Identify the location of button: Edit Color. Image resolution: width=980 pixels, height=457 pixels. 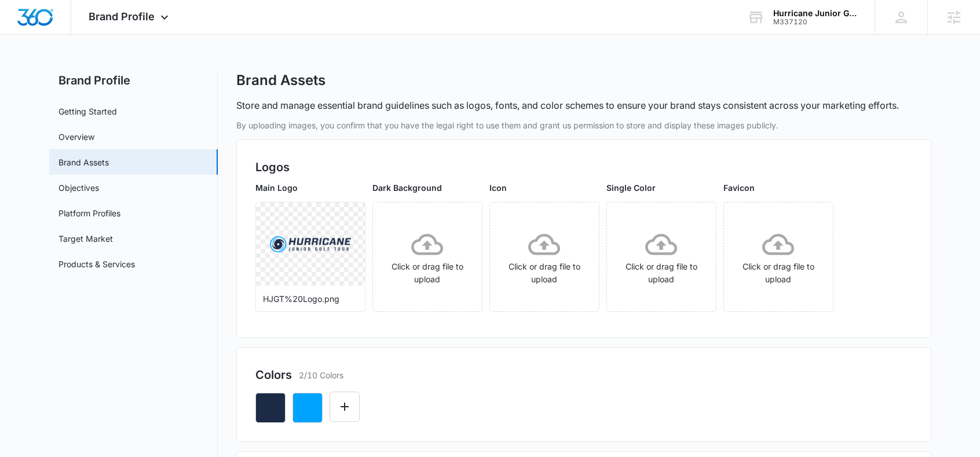
(345, 407).